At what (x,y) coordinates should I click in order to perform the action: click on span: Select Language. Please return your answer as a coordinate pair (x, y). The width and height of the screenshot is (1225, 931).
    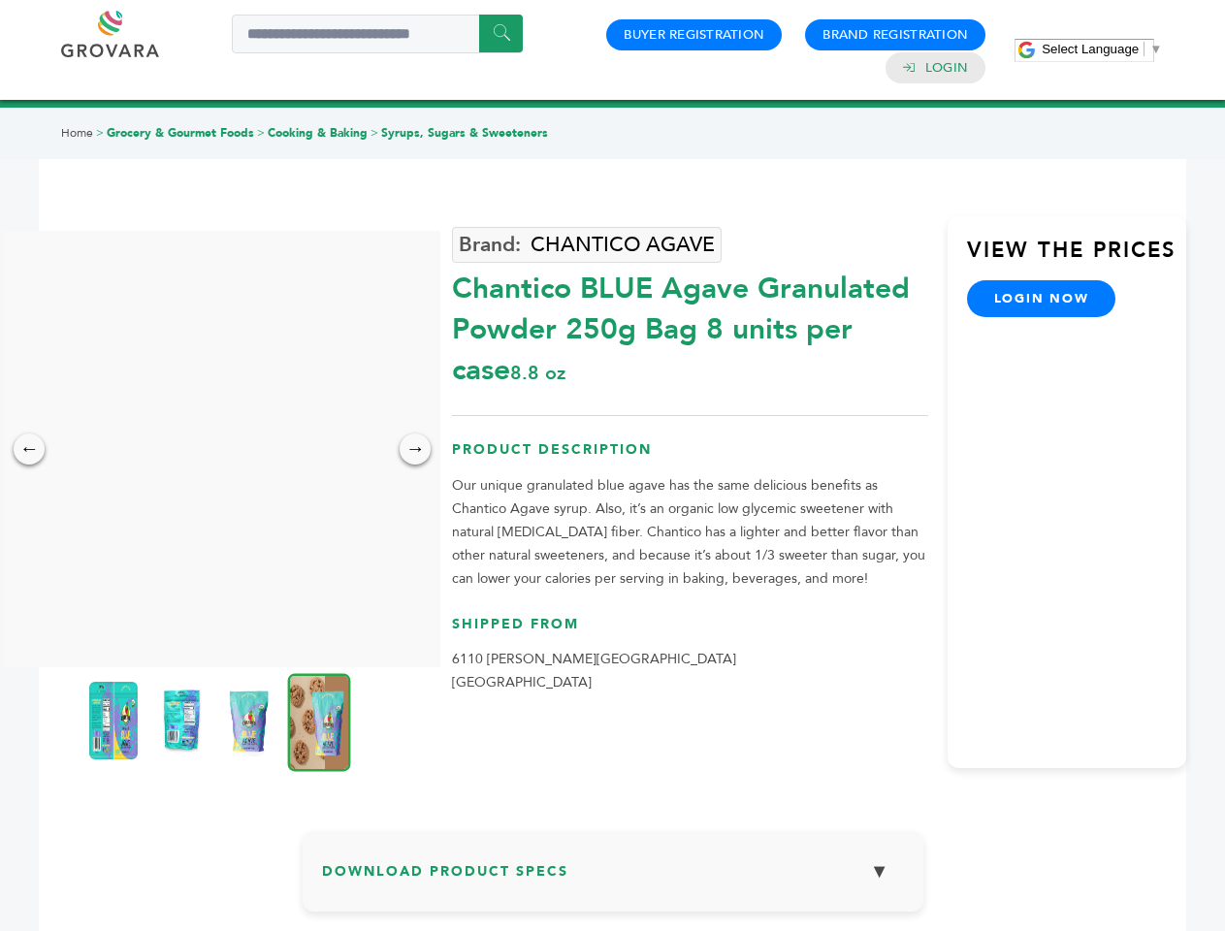
    Looking at the image, I should click on (1091, 49).